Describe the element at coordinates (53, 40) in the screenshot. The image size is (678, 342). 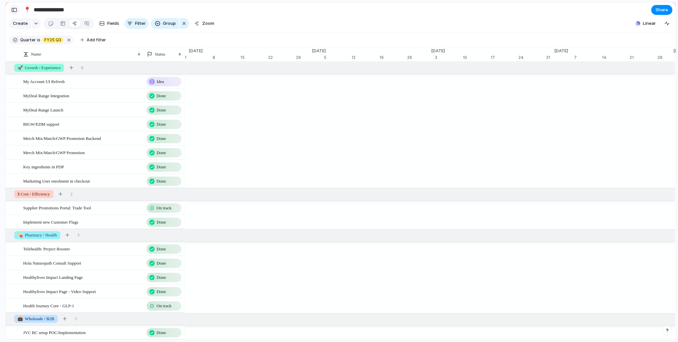
I see `button: FY25 Q3` at that location.